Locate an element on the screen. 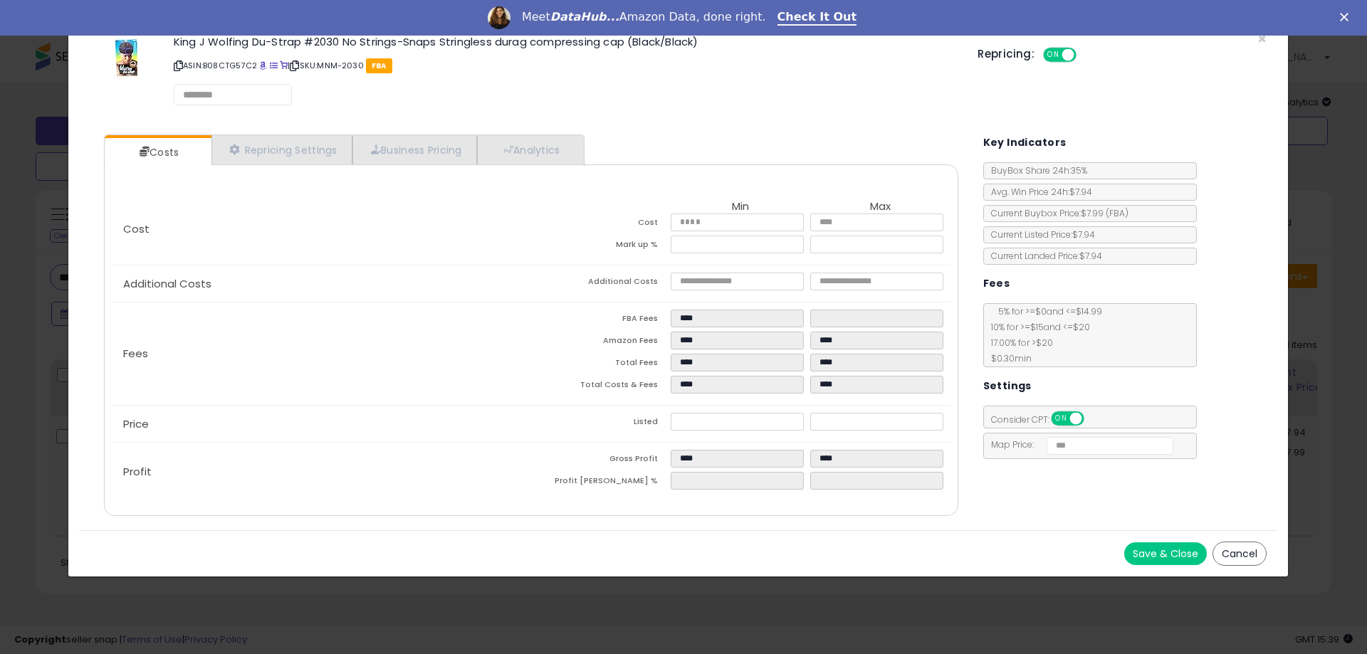 Image resolution: width=1367 pixels, height=654 pixels. span: Map Price: is located at coordinates (1078, 444).